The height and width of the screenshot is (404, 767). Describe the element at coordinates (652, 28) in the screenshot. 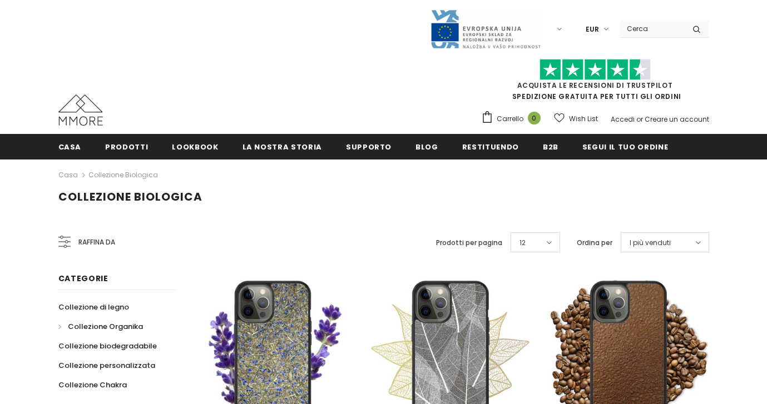

I see `input: Search Site` at that location.